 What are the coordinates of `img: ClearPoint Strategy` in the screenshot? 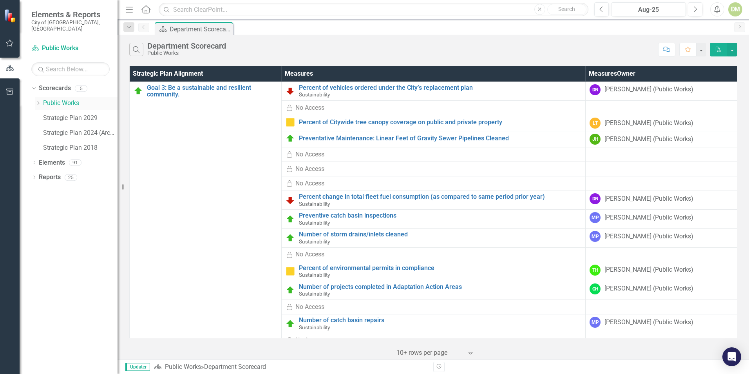 It's located at (11, 16).